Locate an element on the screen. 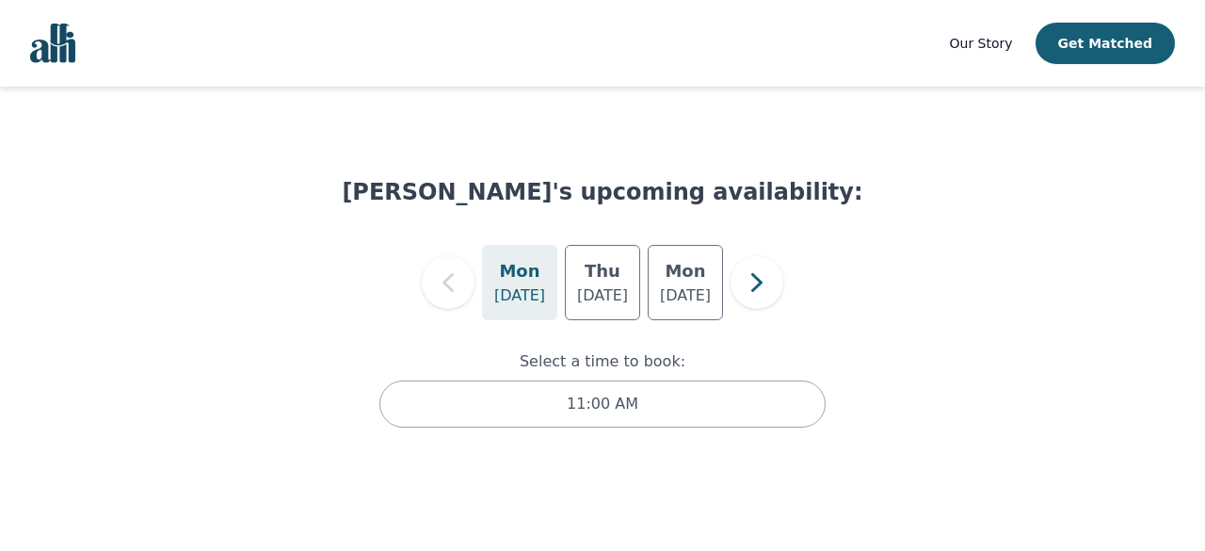 Image resolution: width=1205 pixels, height=551 pixels. p: 11:00 AM is located at coordinates (602, 404).